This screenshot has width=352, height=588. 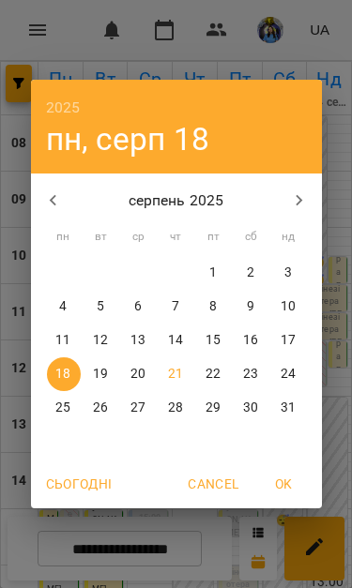 What do you see at coordinates (288, 273) in the screenshot?
I see `p: 3` at bounding box center [288, 273].